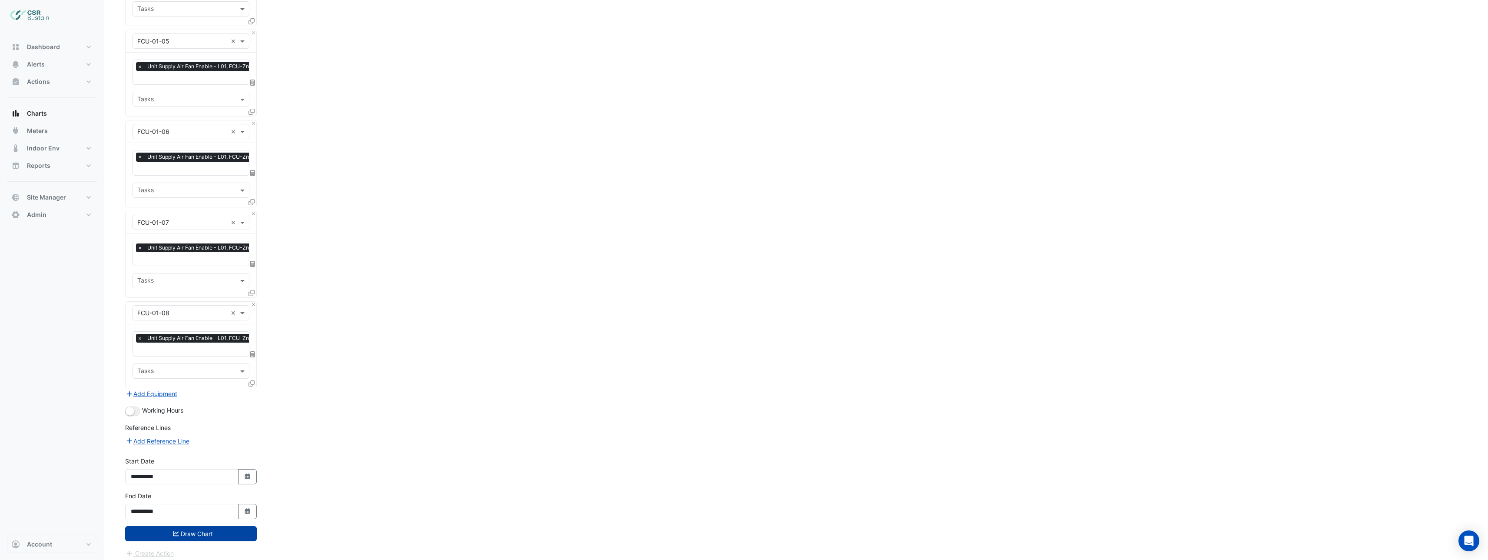 The height and width of the screenshot is (560, 1488). What do you see at coordinates (52, 131) in the screenshot?
I see `button: Meters` at bounding box center [52, 131].